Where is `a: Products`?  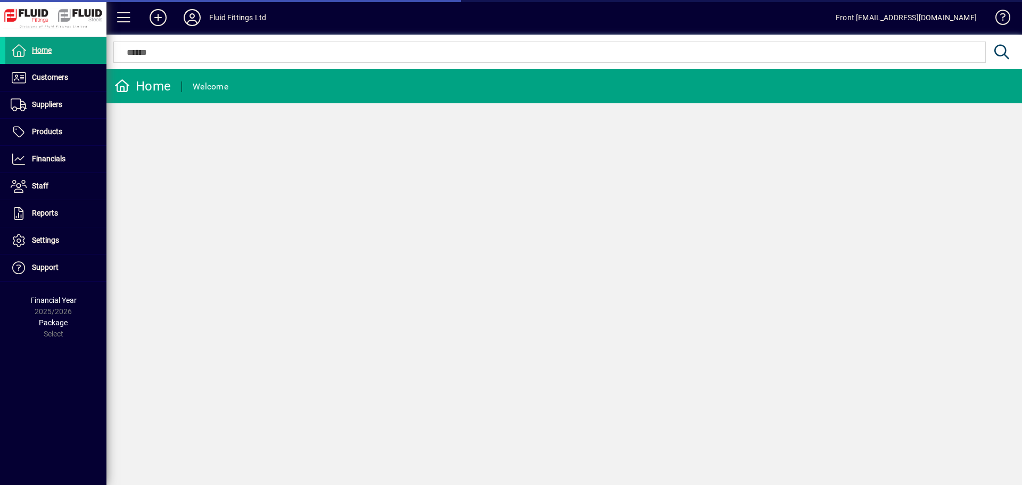
a: Products is located at coordinates (56, 132).